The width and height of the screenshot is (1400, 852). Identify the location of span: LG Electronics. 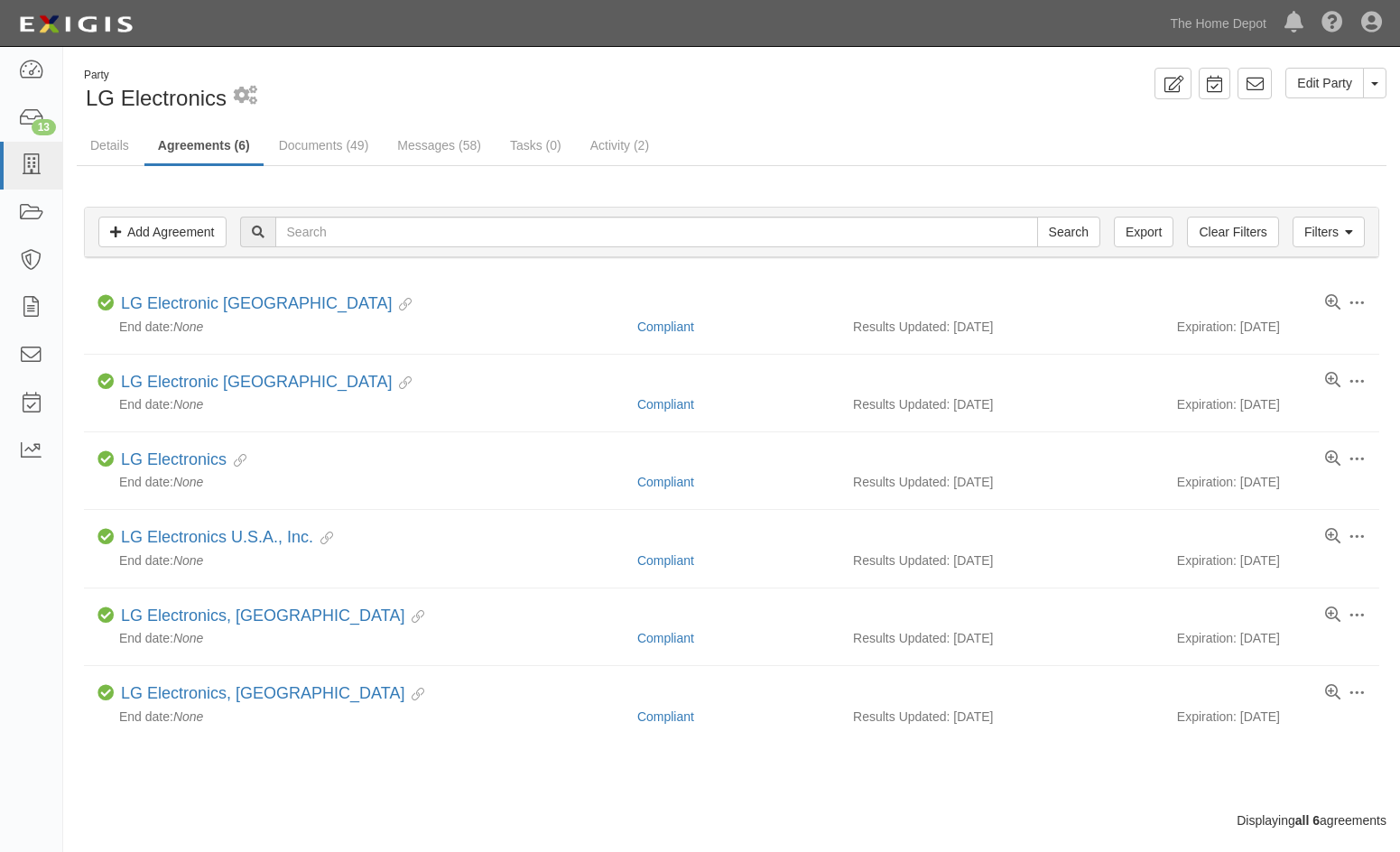
(156, 98).